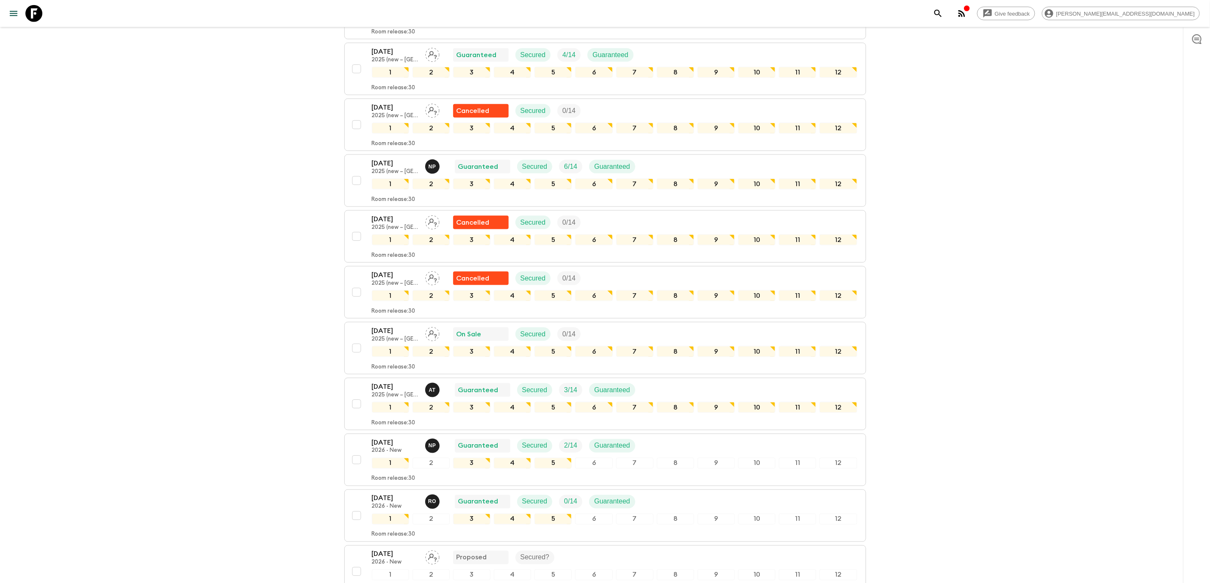 This screenshot has height=583, width=1210. I want to click on div: Secured?, so click(535, 558).